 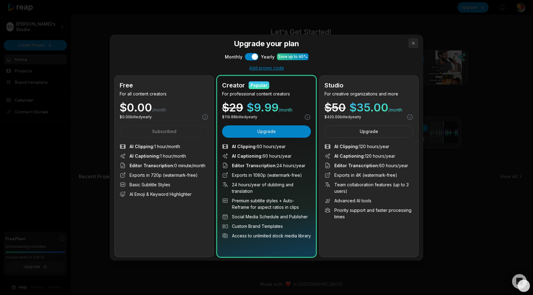 I want to click on p: $ 420.00 billed yearly, so click(x=342, y=117).